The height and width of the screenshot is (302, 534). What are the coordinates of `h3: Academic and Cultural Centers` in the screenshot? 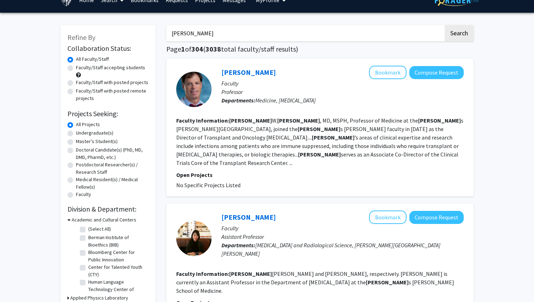 It's located at (104, 220).